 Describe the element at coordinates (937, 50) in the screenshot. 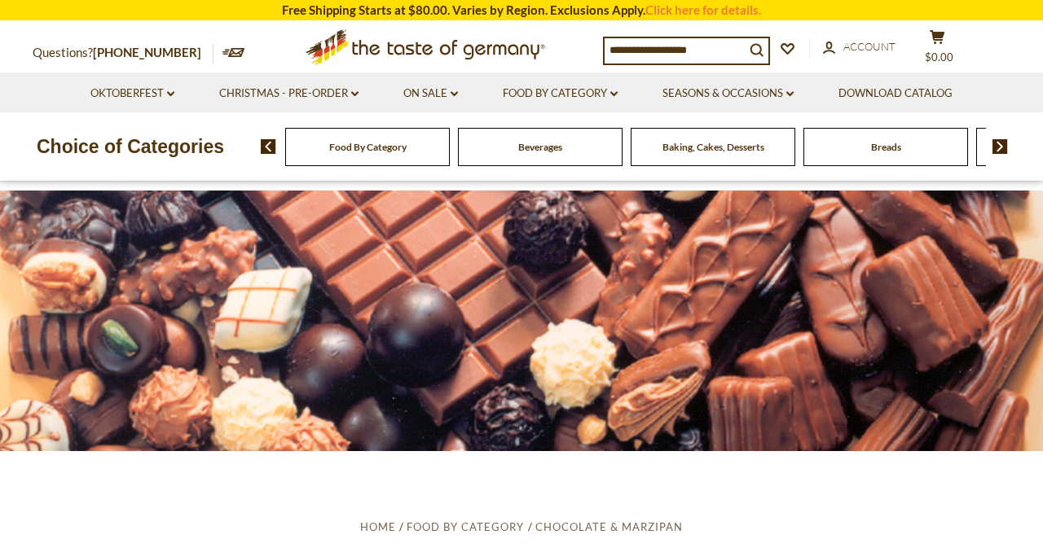

I see `button: $0.00` at that location.